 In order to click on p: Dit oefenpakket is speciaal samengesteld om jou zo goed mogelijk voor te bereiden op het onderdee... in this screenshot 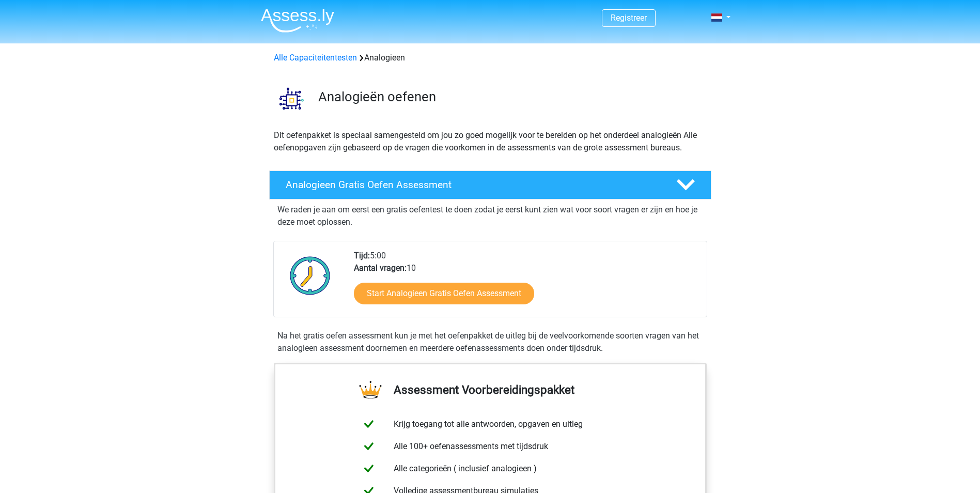, I will do `click(490, 142)`.